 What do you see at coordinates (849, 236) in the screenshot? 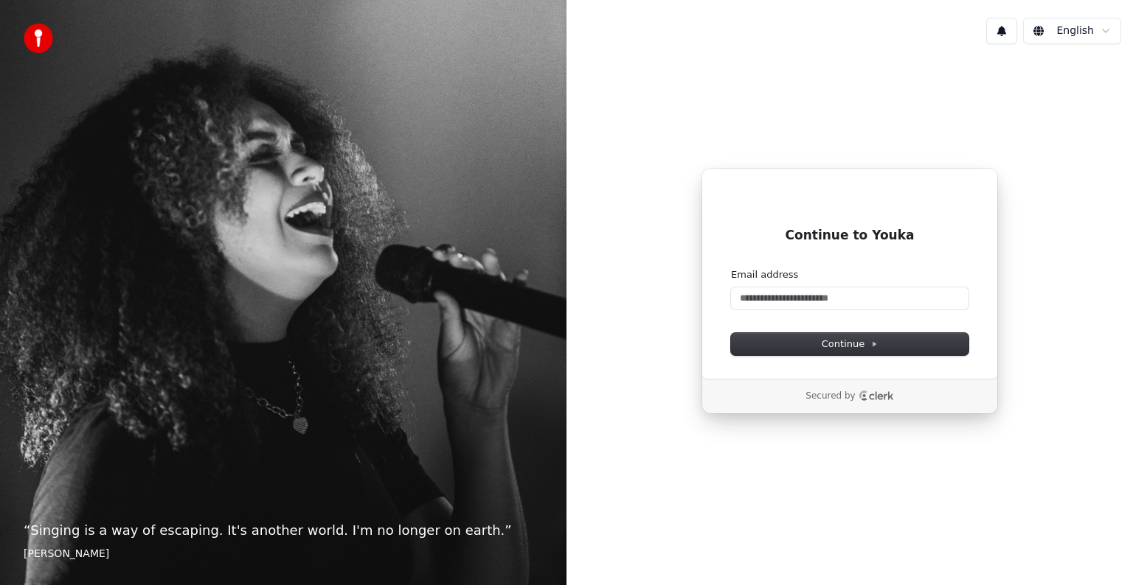
I see `h1: Continue to Youka` at bounding box center [849, 236].